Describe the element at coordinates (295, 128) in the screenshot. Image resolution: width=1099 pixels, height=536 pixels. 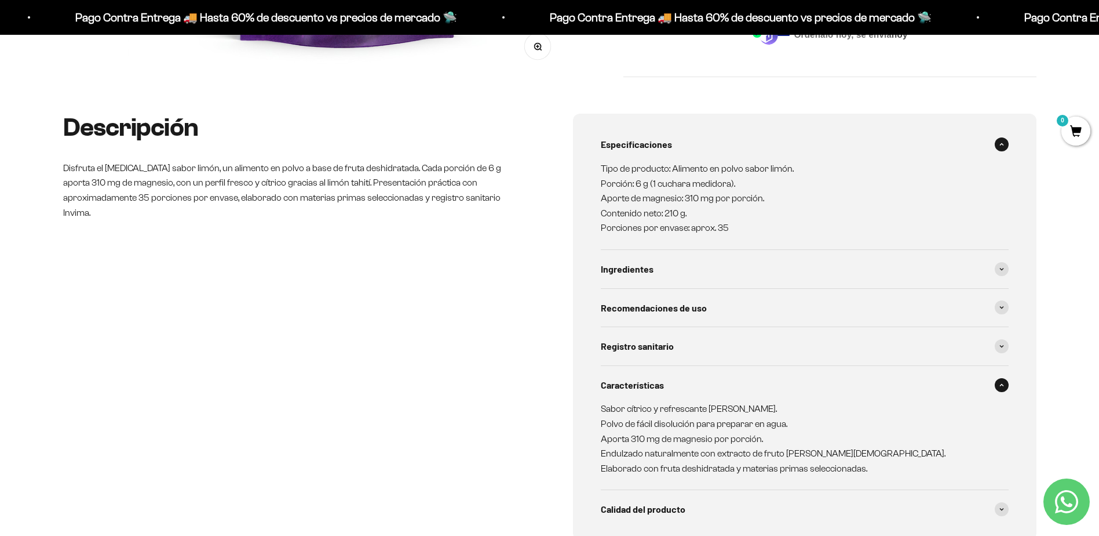
I see `h2: Descripción` at that location.